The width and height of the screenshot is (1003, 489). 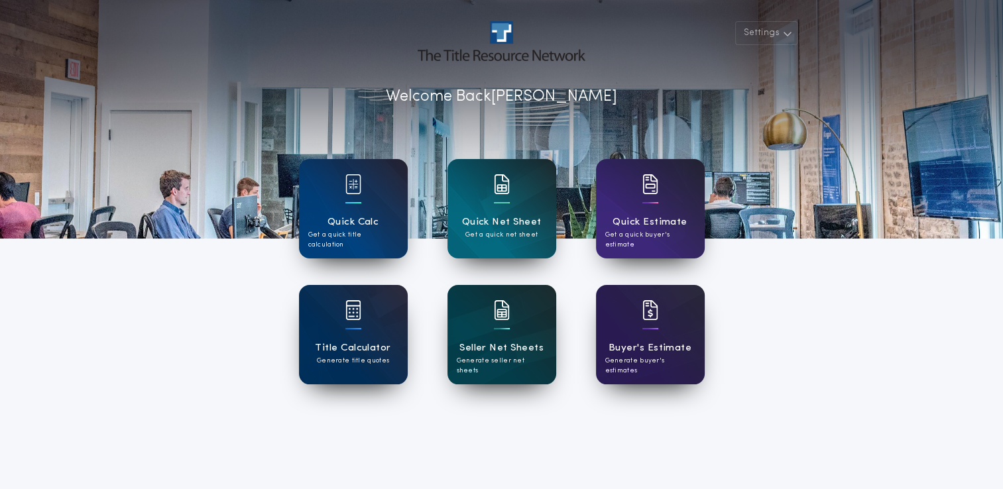 I want to click on p: Generate title quotes, so click(x=353, y=361).